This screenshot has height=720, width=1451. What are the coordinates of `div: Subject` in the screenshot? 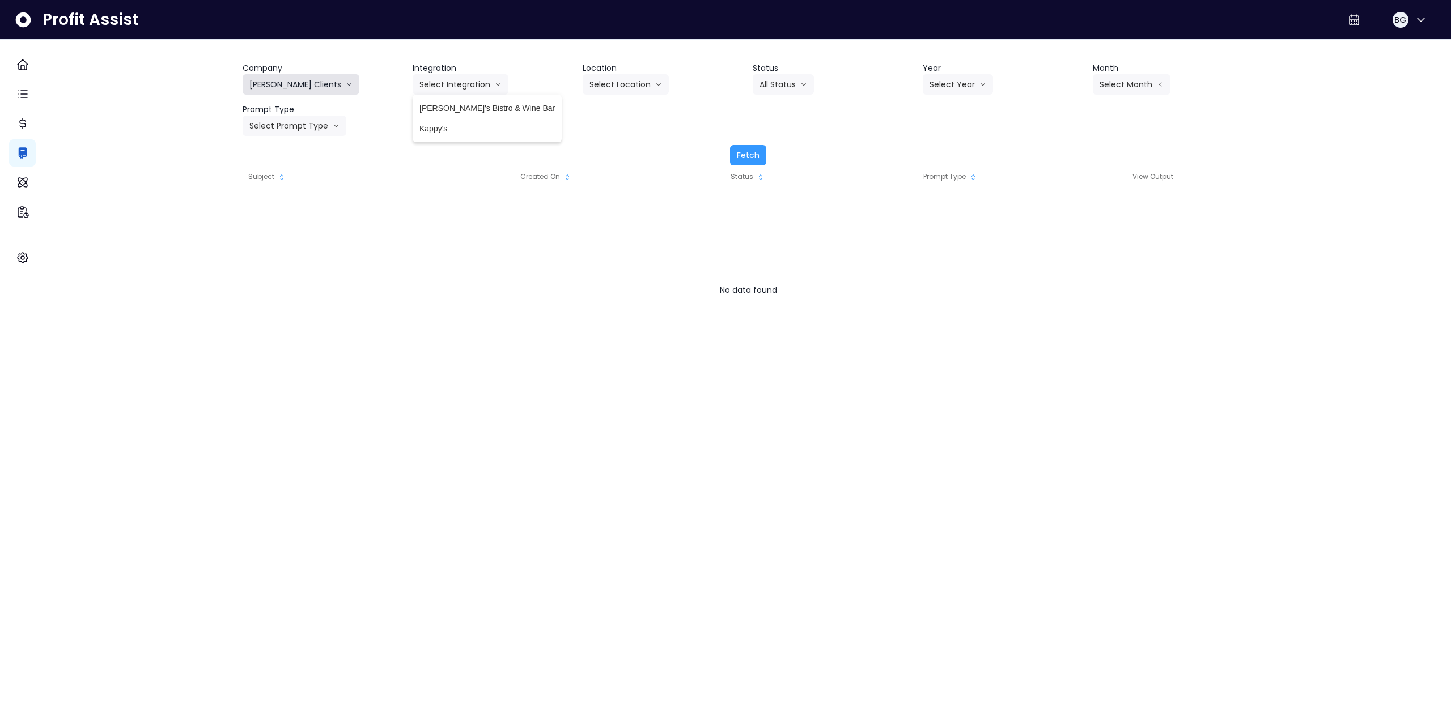 It's located at (343, 177).